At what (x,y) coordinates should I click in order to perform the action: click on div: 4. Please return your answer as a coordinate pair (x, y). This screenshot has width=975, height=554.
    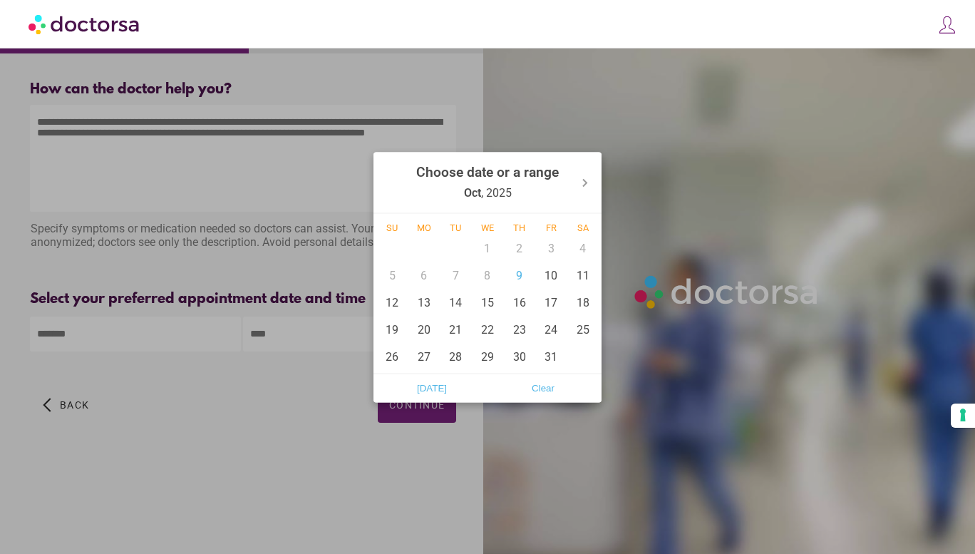
    Looking at the image, I should click on (582, 248).